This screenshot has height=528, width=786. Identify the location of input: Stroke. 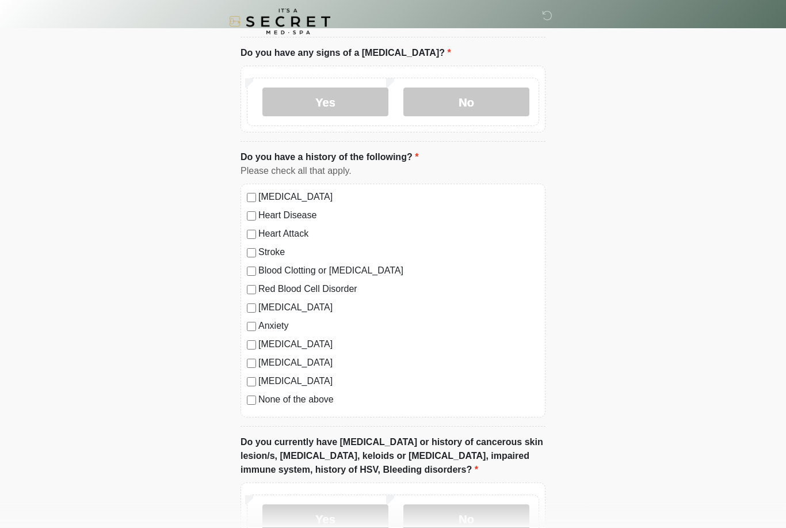
(251, 253).